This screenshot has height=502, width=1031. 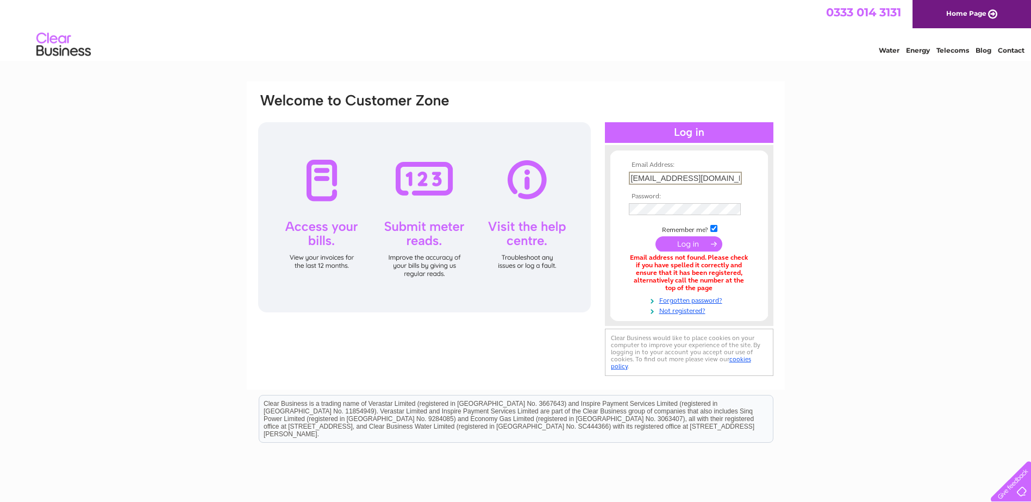 What do you see at coordinates (689, 244) in the screenshot?
I see `input: Submit` at bounding box center [689, 244].